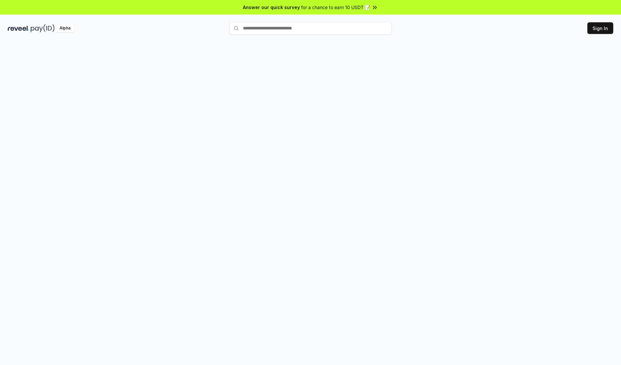 Image resolution: width=621 pixels, height=365 pixels. Describe the element at coordinates (18, 28) in the screenshot. I see `img: reveel_dark` at that location.